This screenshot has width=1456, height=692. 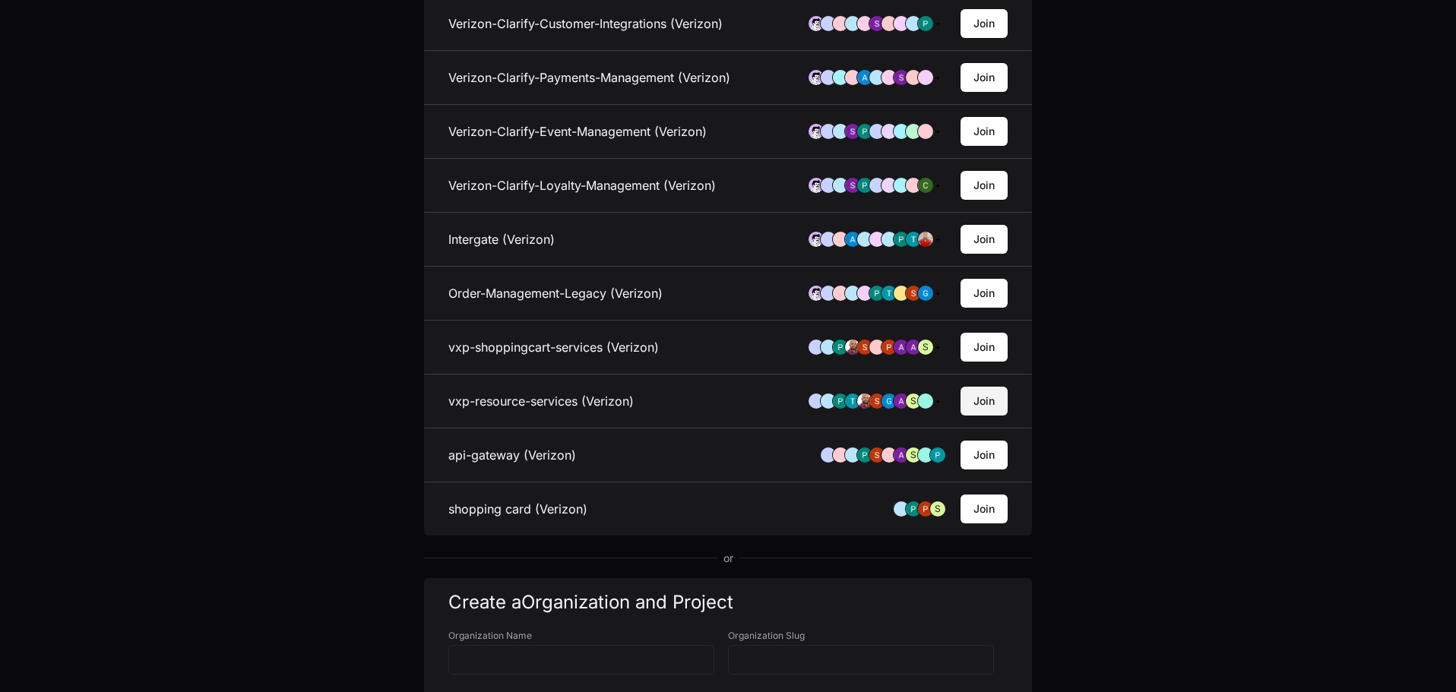 I want to click on h3: vxp-shoppingcart-services (Verizon), so click(x=553, y=347).